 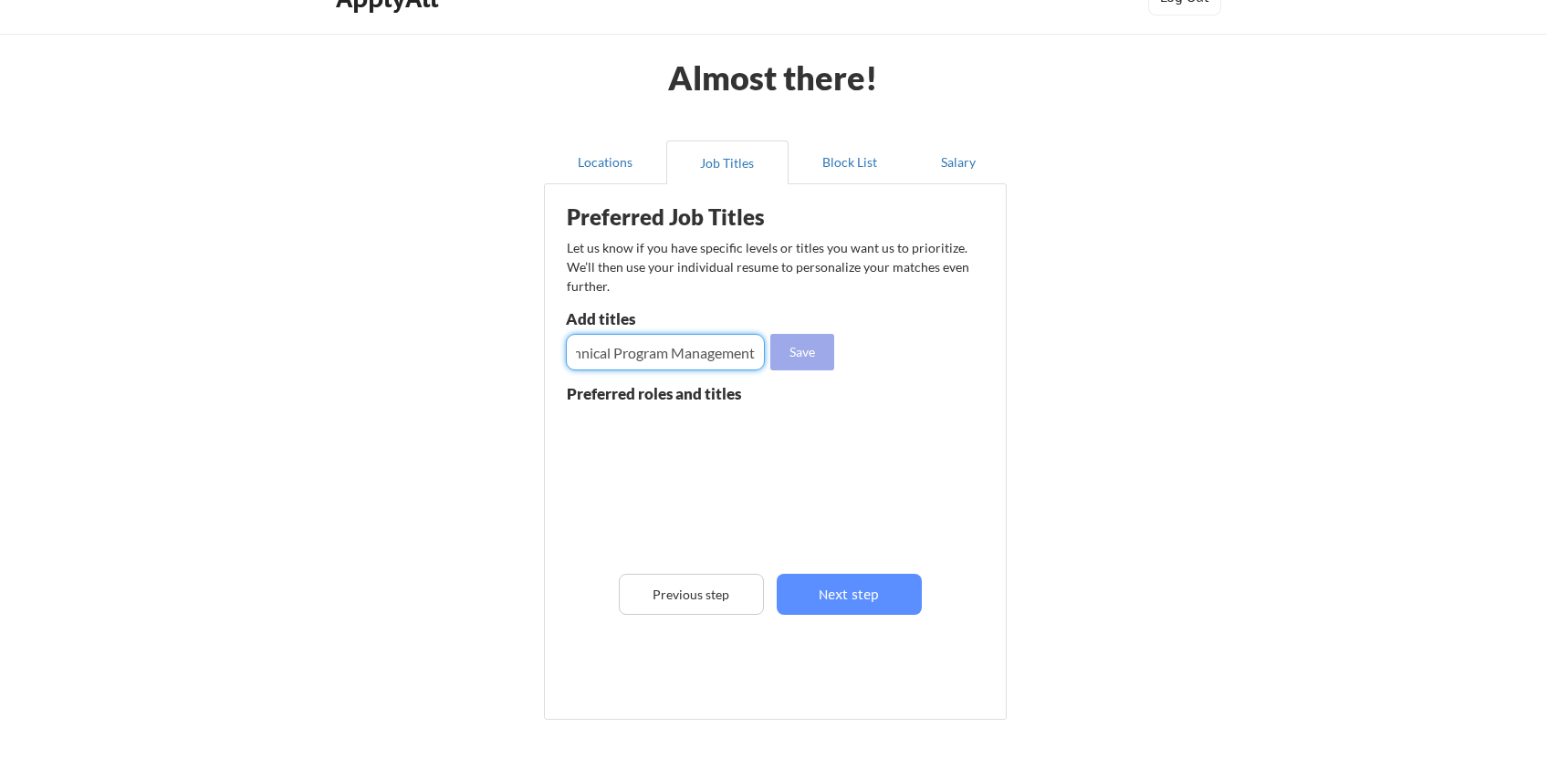 What do you see at coordinates (605, 162) in the screenshot?
I see `button: Locations` at bounding box center [605, 162].